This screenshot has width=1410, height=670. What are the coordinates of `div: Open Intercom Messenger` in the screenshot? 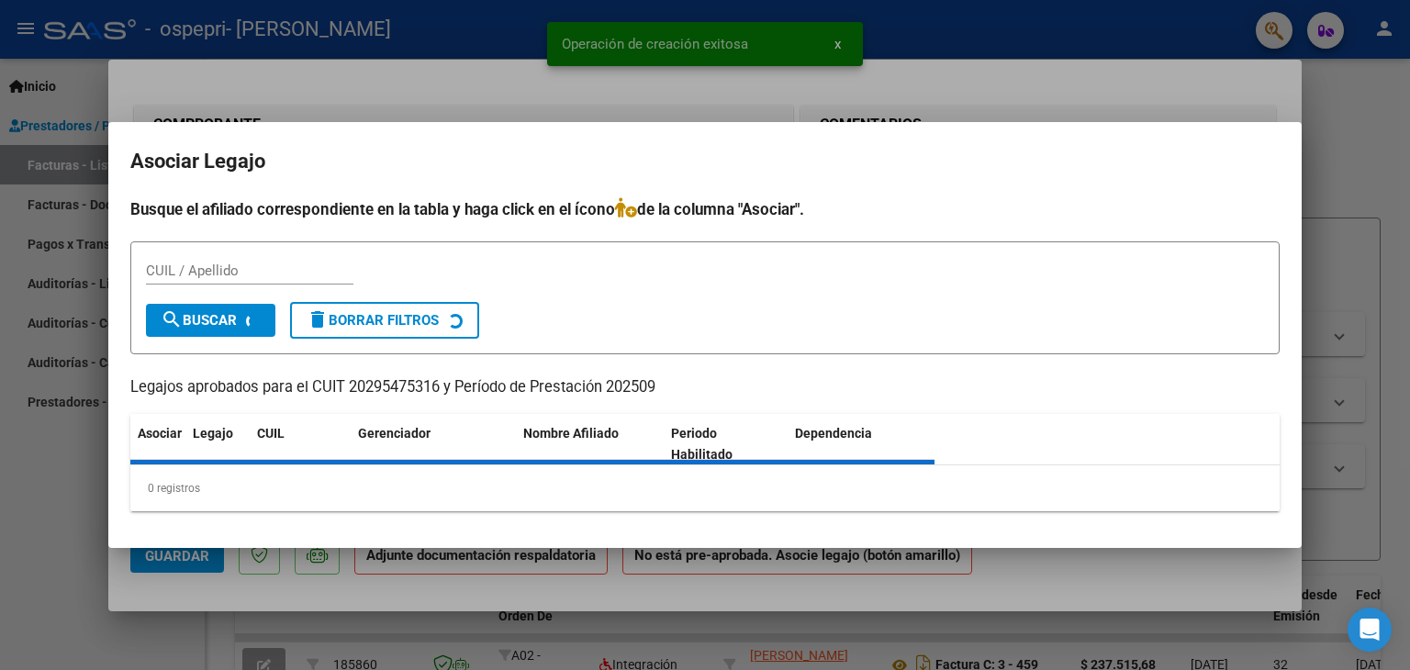 It's located at (1369, 630).